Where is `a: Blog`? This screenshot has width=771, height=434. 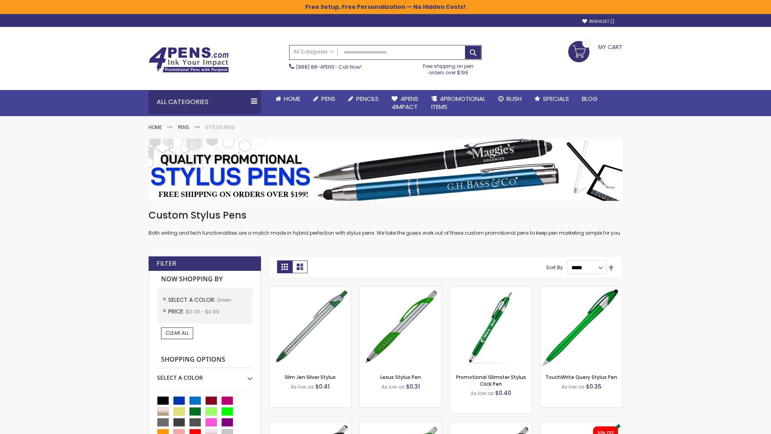
a: Blog is located at coordinates (589, 99).